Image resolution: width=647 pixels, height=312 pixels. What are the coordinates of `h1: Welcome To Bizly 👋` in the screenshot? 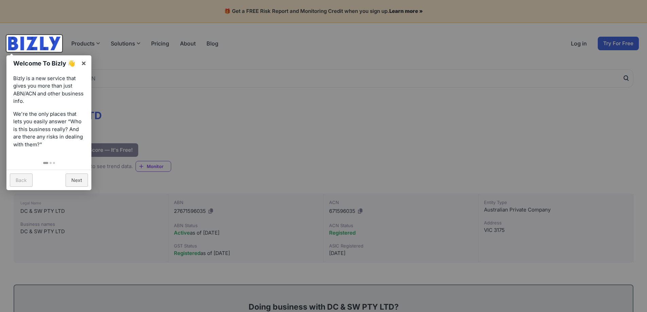 It's located at (45, 63).